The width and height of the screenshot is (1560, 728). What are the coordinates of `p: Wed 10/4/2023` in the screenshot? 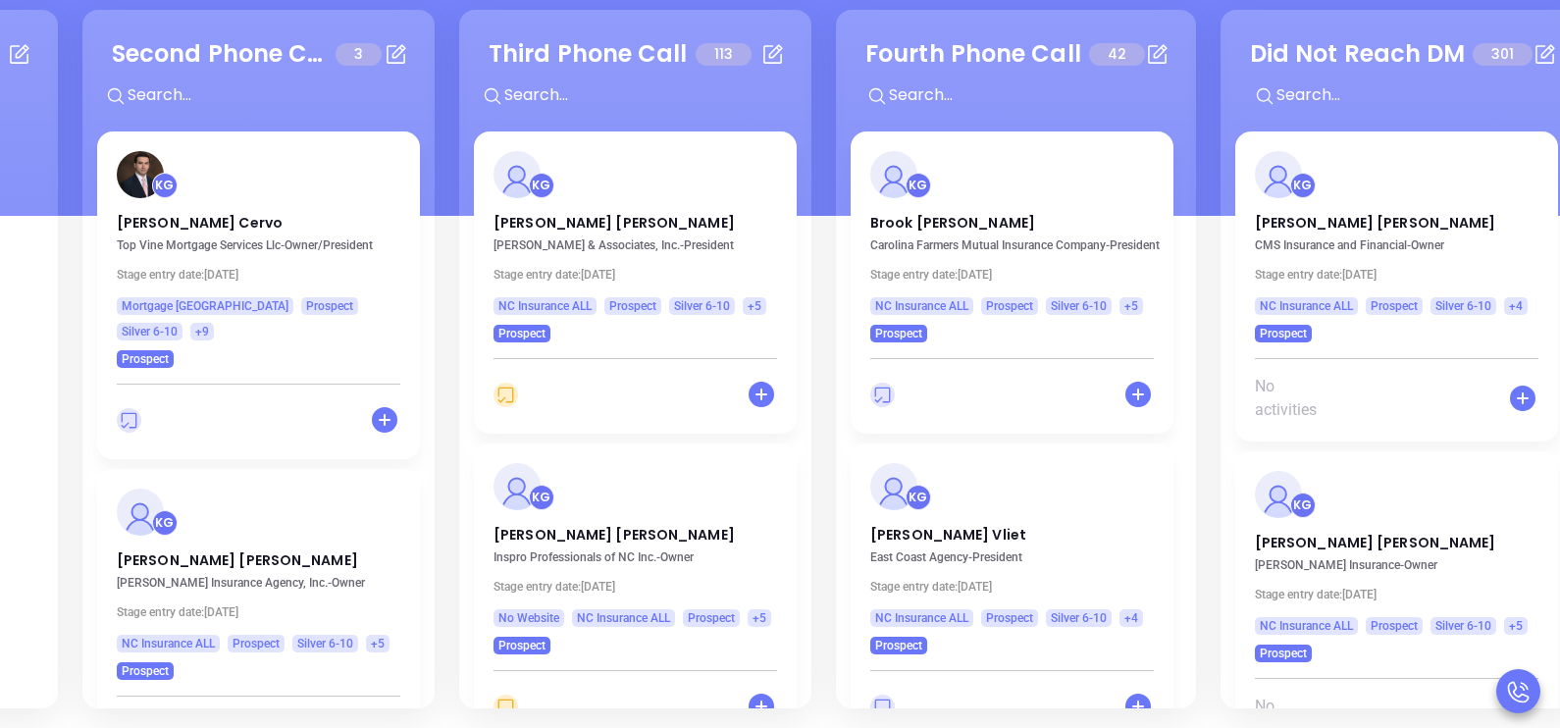 It's located at (264, 275).